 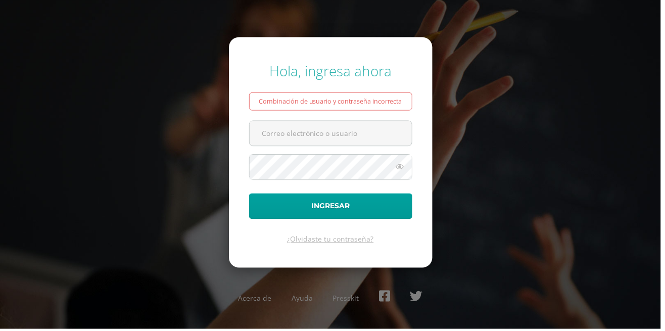 What do you see at coordinates (257, 300) in the screenshot?
I see `a: Acerca de` at bounding box center [257, 300].